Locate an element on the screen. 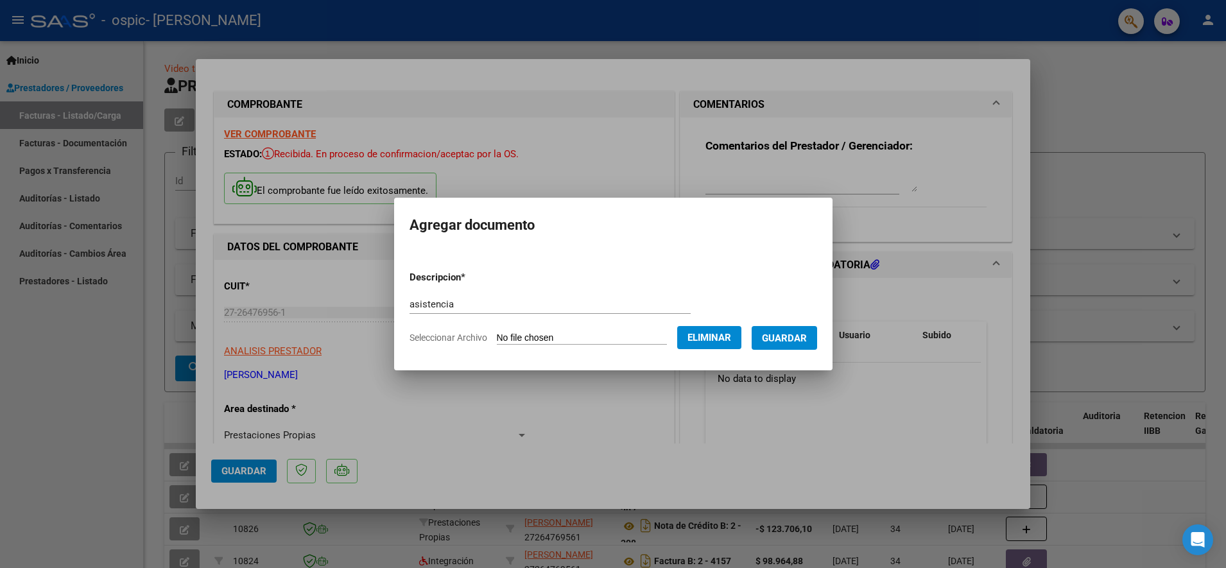  h2: Agregar documento is located at coordinates (613, 225).